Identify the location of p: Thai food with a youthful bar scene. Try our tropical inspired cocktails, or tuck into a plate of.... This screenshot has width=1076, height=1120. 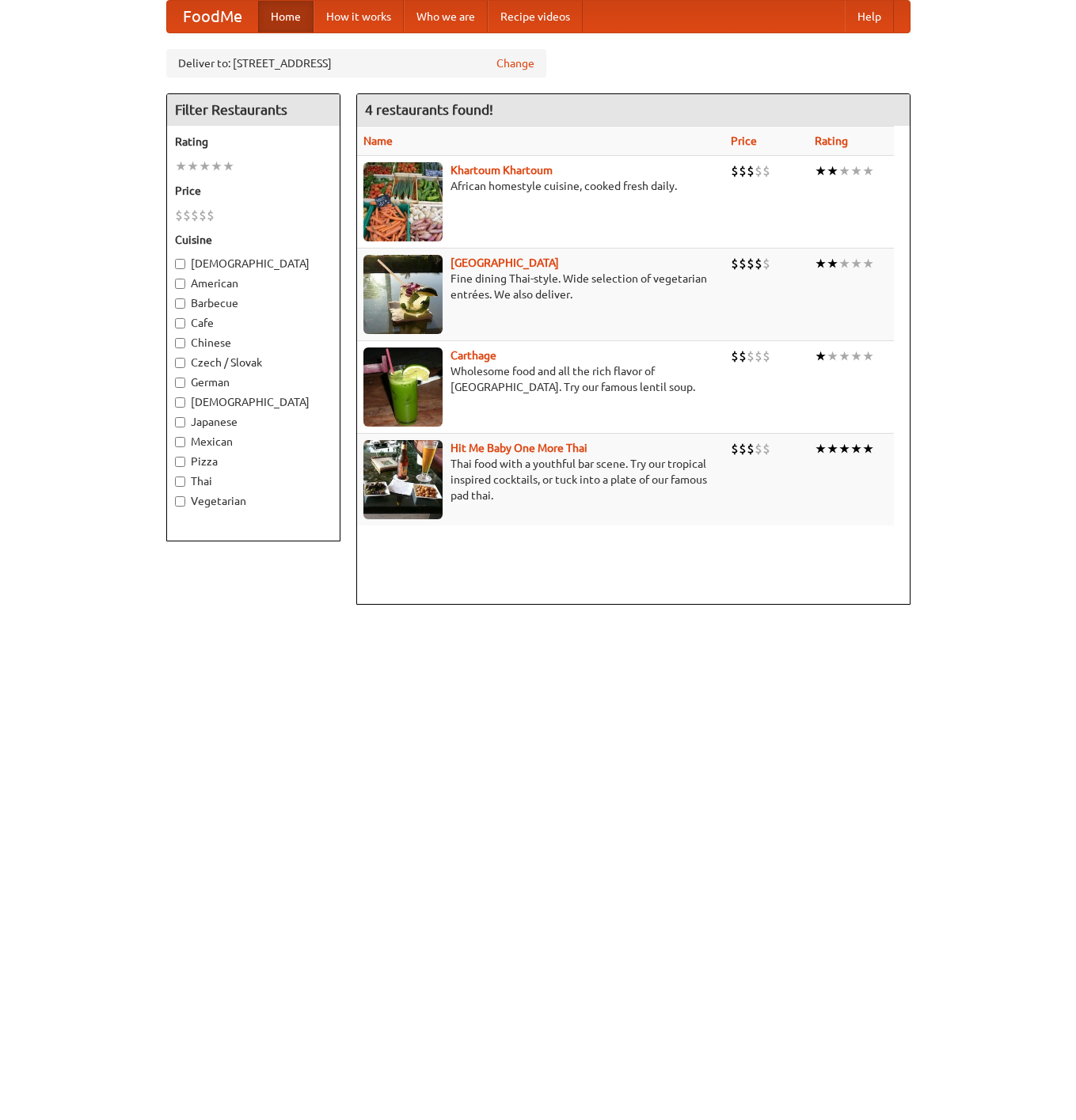
(541, 480).